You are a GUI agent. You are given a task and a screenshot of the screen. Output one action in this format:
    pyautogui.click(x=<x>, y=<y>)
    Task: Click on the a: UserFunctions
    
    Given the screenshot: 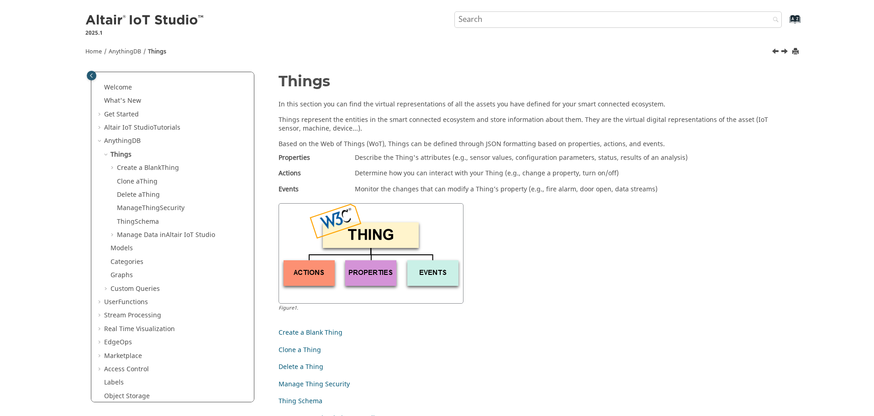 What is the action you would take?
    pyautogui.click(x=126, y=302)
    